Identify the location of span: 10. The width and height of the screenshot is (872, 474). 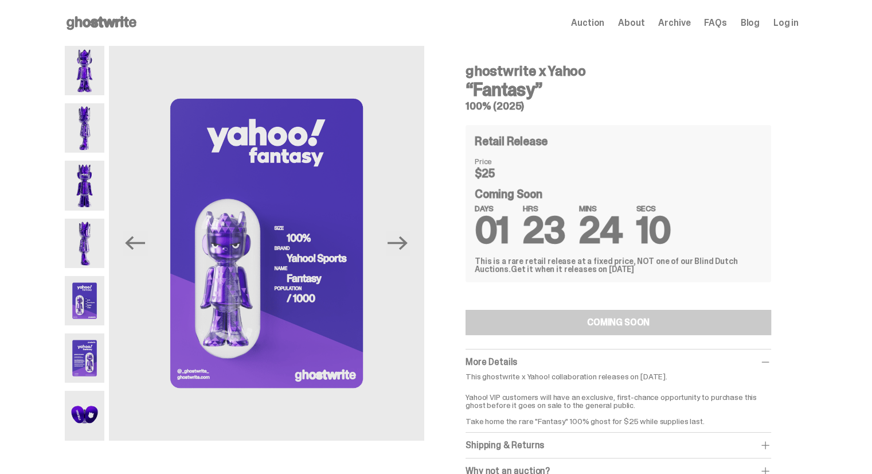
(653, 230).